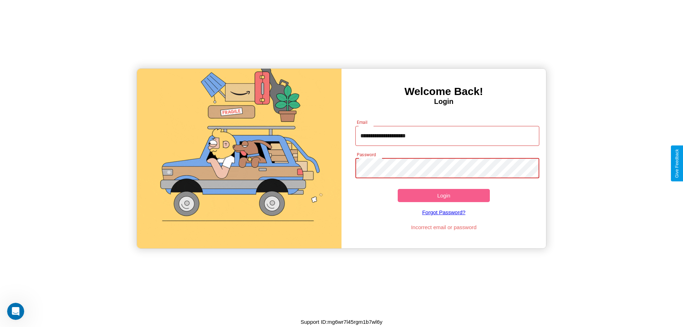  Describe the element at coordinates (677, 163) in the screenshot. I see `div: Give Feedback` at that location.